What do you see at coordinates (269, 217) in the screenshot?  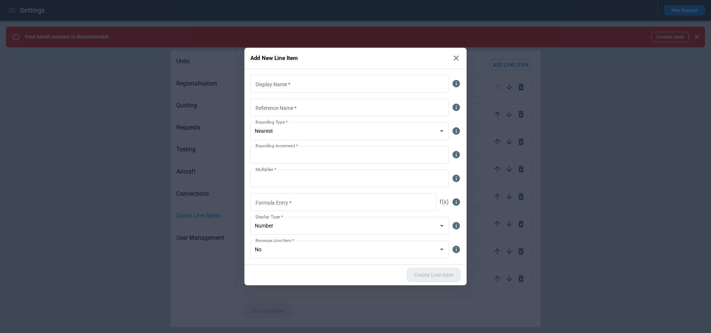 I see `label: Display Type` at bounding box center [269, 217].